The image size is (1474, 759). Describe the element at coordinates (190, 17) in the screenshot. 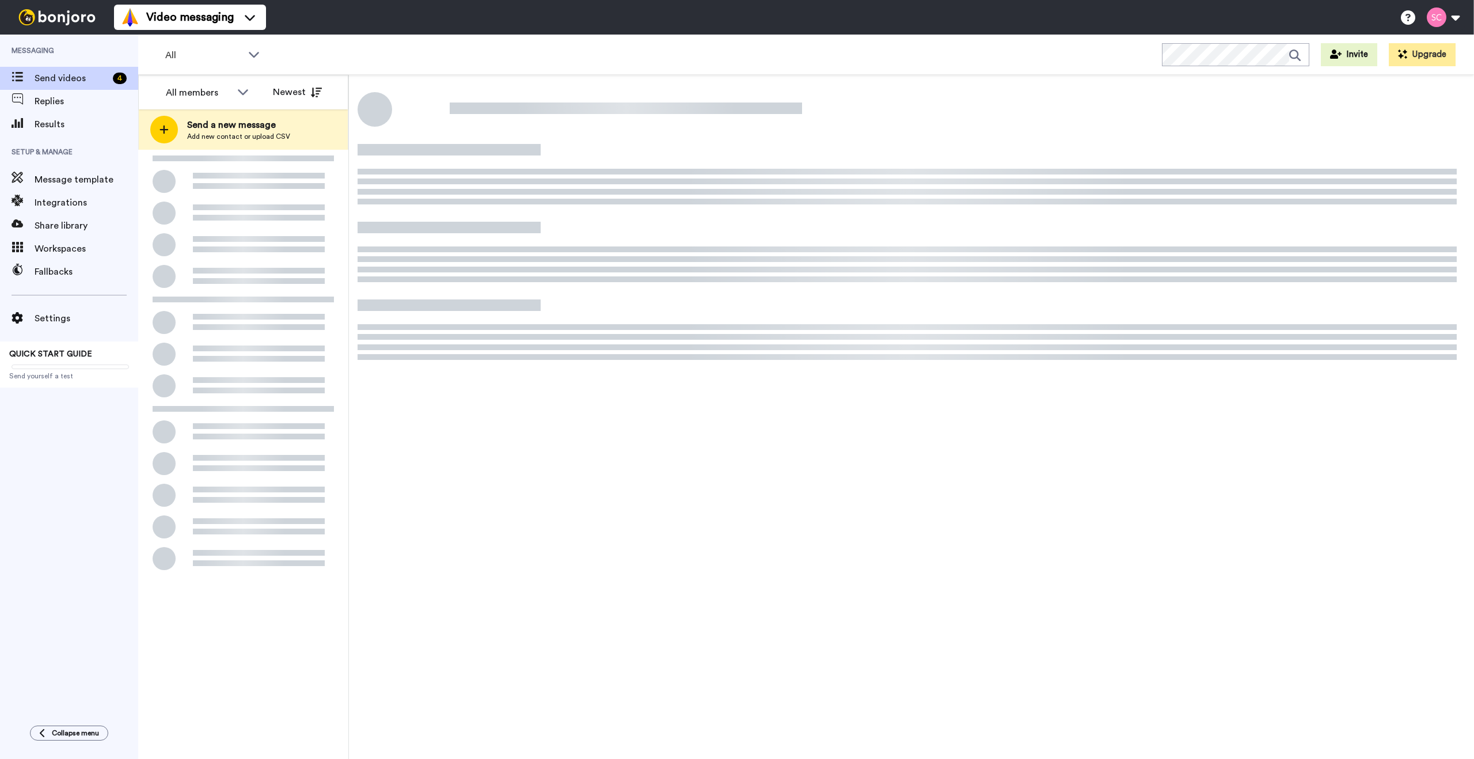

I see `span: Video messaging` at that location.